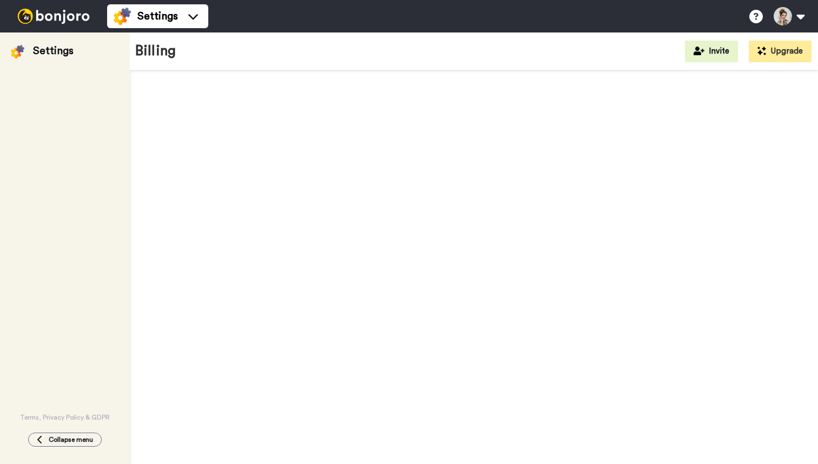 The width and height of the screenshot is (818, 464). What do you see at coordinates (54, 16) in the screenshot?
I see `img: bj-logo-header-white.svg` at bounding box center [54, 16].